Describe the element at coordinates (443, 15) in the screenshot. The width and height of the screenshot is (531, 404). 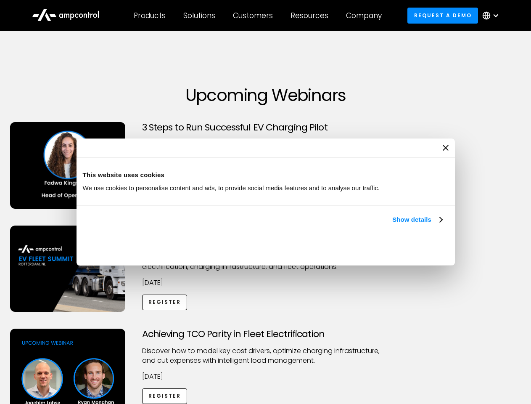
I see `a: Request a demo` at that location.